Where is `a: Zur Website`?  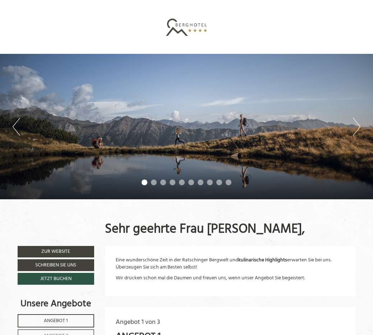
a: Zur Website is located at coordinates (56, 252).